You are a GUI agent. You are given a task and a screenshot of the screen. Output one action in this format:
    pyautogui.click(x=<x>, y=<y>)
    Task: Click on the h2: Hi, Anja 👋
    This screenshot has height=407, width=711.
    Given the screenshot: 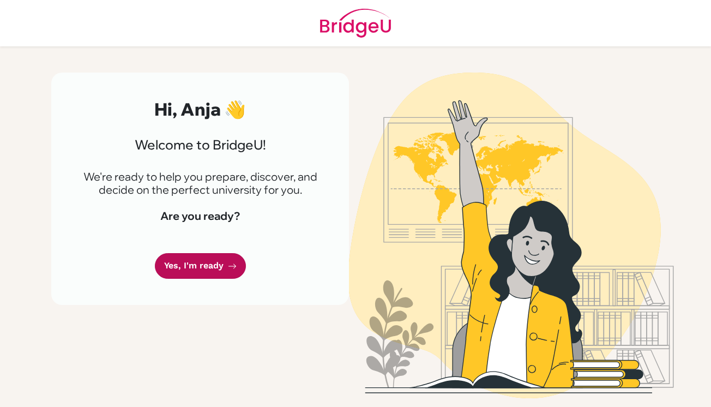 What is the action you would take?
    pyautogui.click(x=200, y=109)
    